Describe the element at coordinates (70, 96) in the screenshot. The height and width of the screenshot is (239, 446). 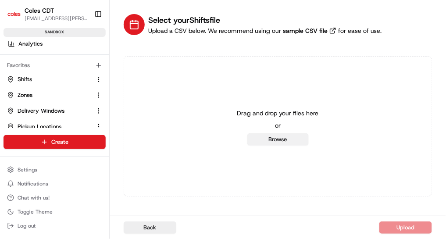
I see `div: We're available if you need us!` at that location.